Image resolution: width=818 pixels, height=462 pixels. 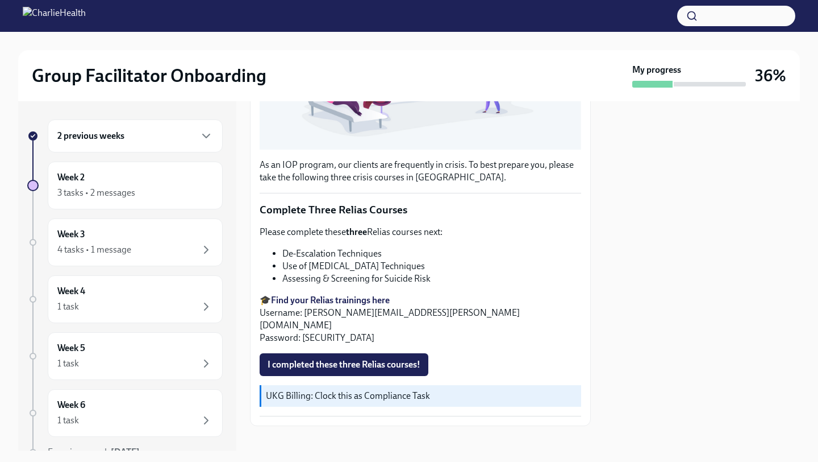 I want to click on li: De-Escalation Techniques, so click(x=432, y=254).